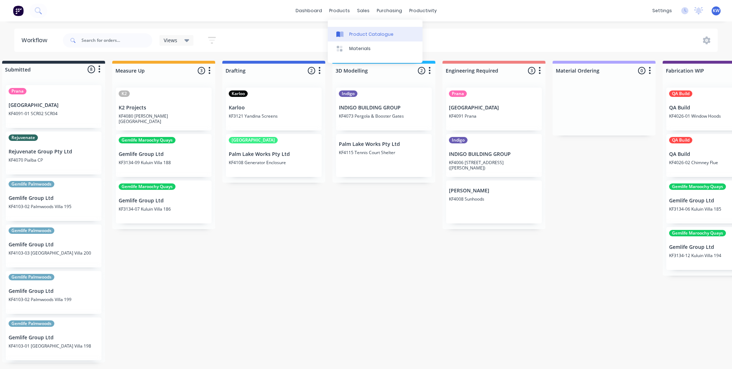 This screenshot has width=732, height=369. I want to click on a: Materials, so click(375, 49).